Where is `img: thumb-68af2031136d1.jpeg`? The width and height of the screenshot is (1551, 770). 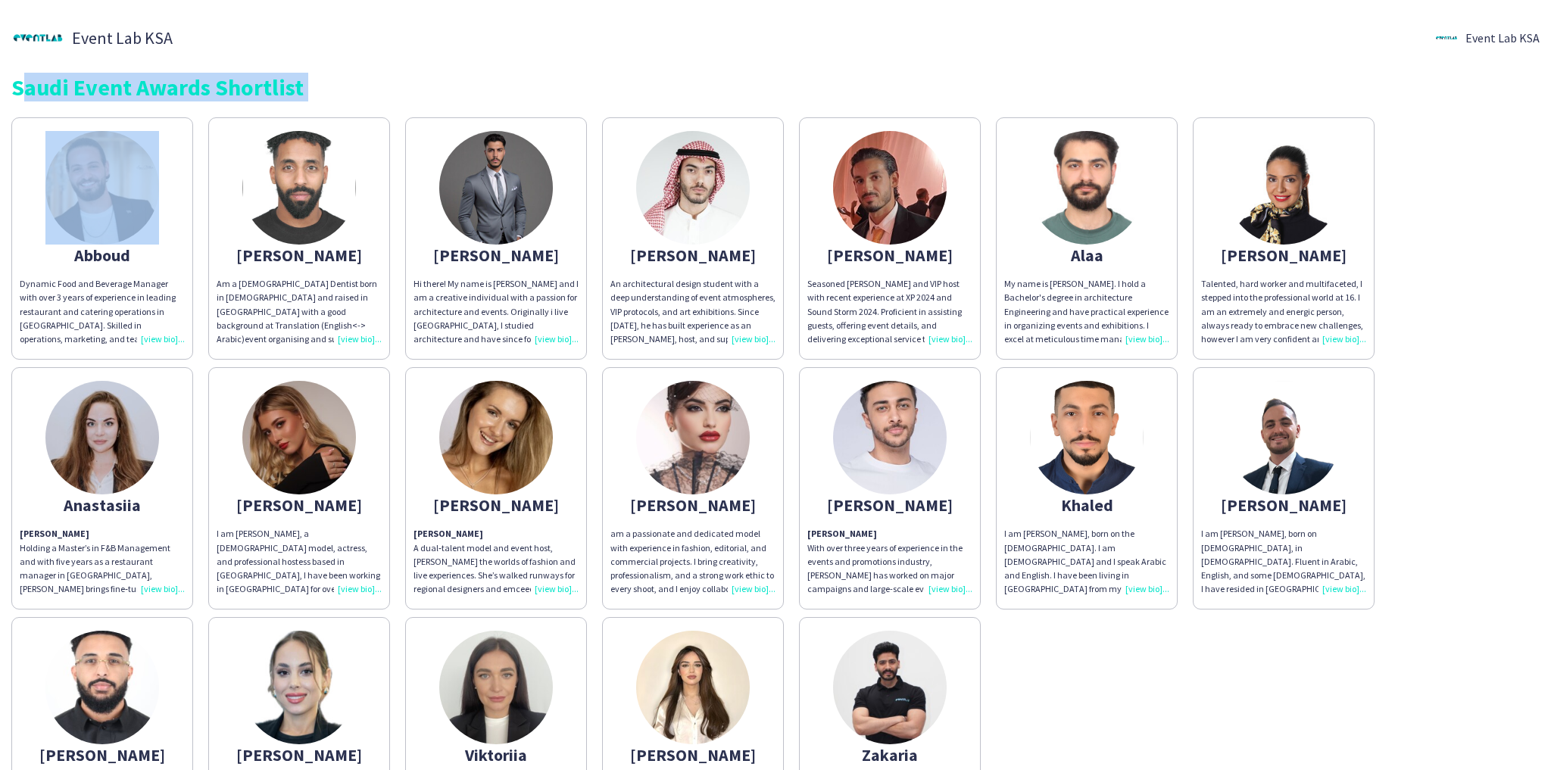 img: thumb-68af2031136d1.jpeg is located at coordinates (496, 438).